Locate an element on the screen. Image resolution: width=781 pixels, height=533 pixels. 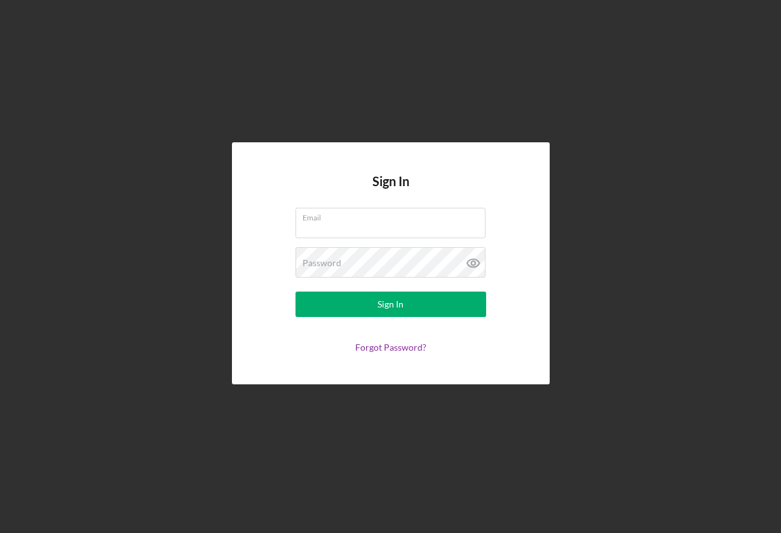
button: Sign In is located at coordinates (391, 304).